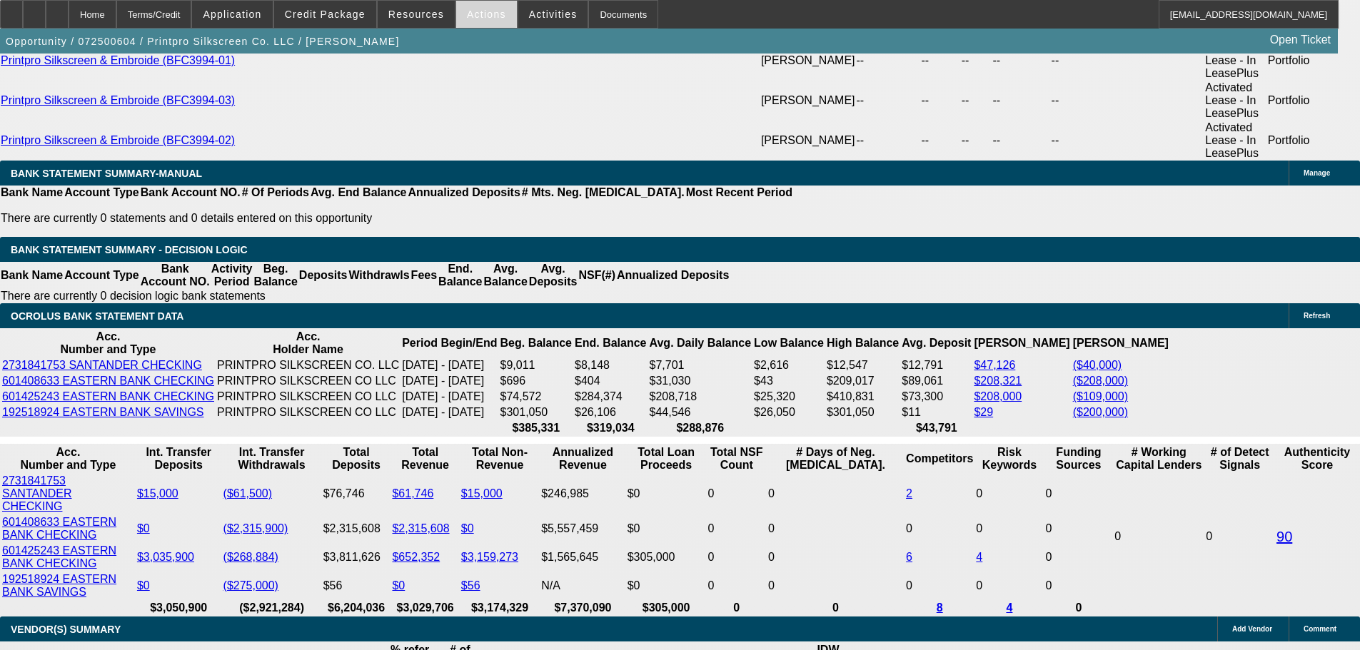 This screenshot has height=650, width=1360. Describe the element at coordinates (416, 14) in the screenshot. I see `button: Resources` at that location.